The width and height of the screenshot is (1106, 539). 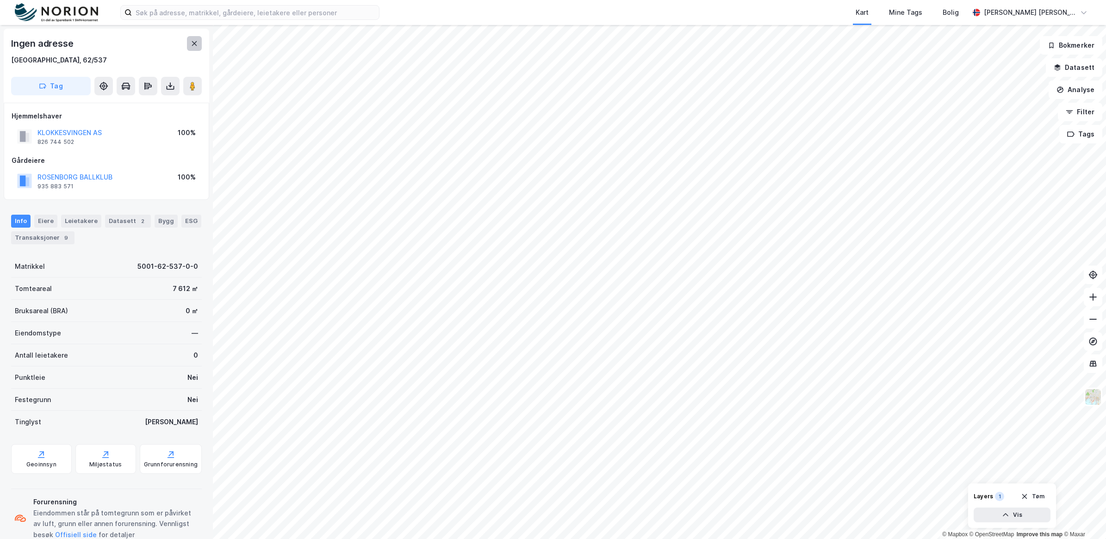 I want to click on div: 826 744 502, so click(x=56, y=142).